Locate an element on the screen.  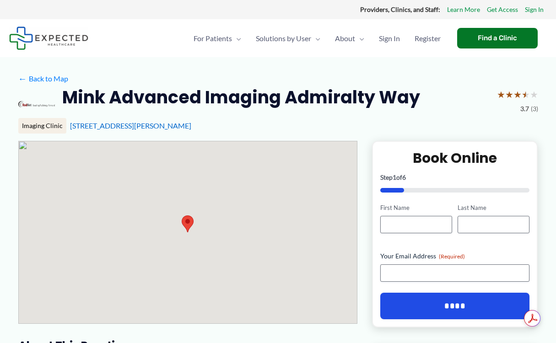
a: ←Back to Map is located at coordinates (43, 79).